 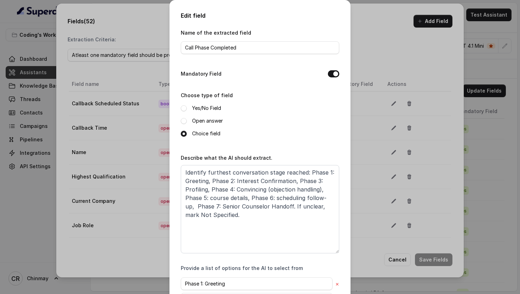 What do you see at coordinates (207, 95) in the screenshot?
I see `label: Choose type of field` at bounding box center [207, 95].